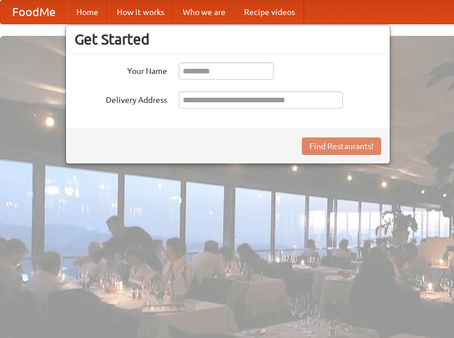 This screenshot has width=454, height=338. What do you see at coordinates (121, 98) in the screenshot?
I see `label: Delivery Address` at bounding box center [121, 98].